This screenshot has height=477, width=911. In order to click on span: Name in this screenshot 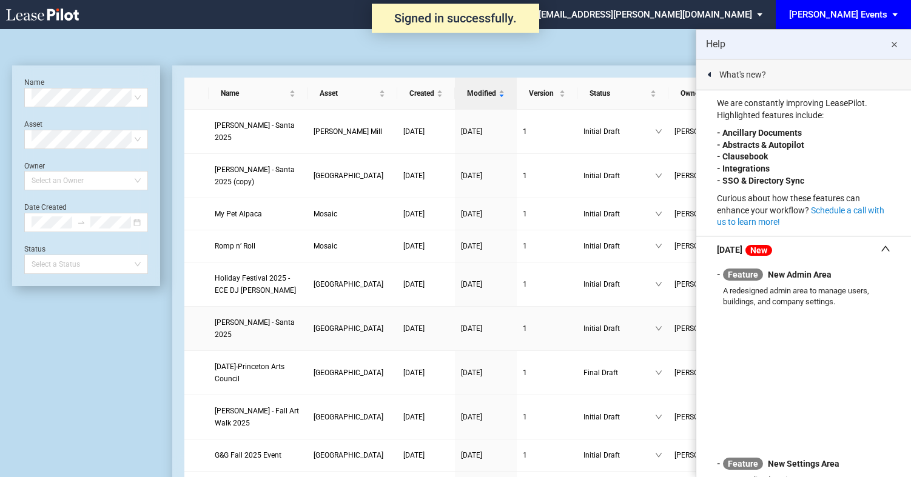, I will do `click(253, 93)`.